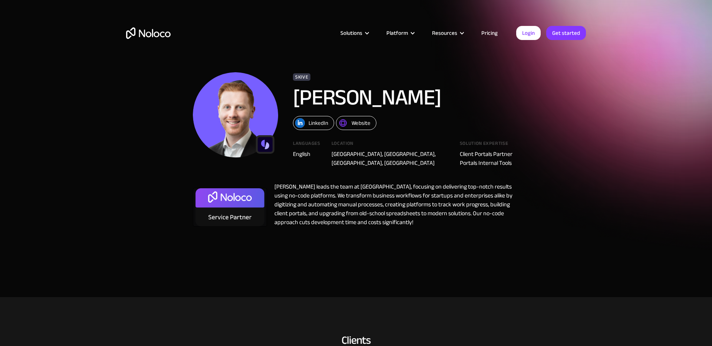  I want to click on div: Client Portals Partner Portals Internal Tools, so click(490, 159).